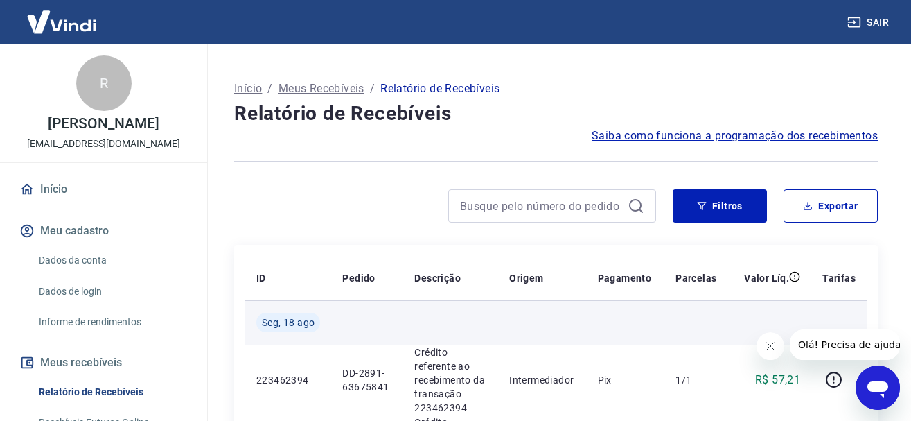 The height and width of the screenshot is (421, 911). I want to click on p: Pagamento, so click(625, 278).